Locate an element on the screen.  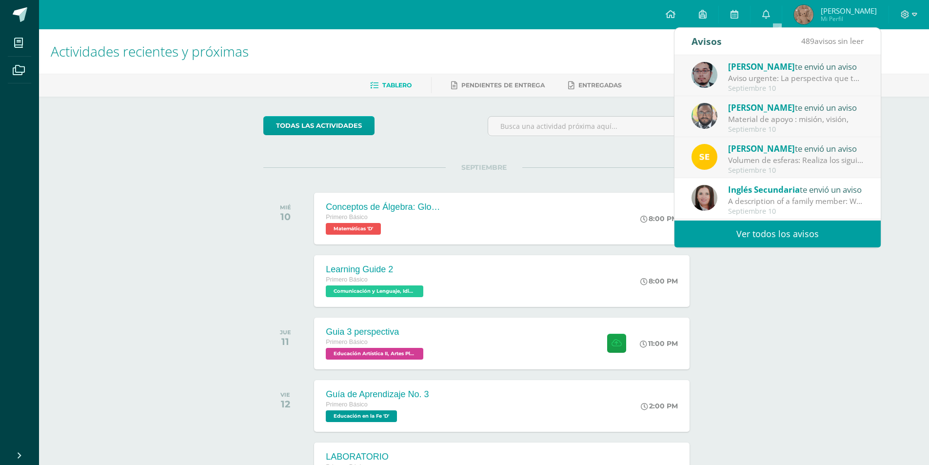
img: 67a3ee5be09eb7eedf428c1a72d31e06.png is located at coordinates (804, 15).